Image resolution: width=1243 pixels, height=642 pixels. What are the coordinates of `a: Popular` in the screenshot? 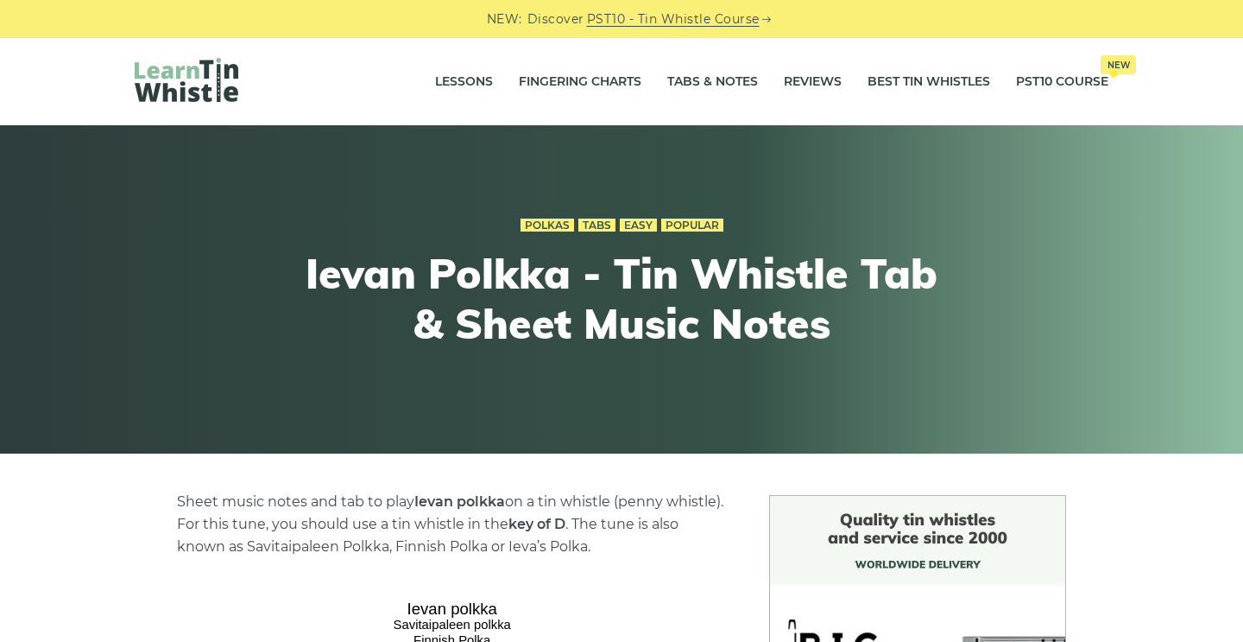 It's located at (692, 225).